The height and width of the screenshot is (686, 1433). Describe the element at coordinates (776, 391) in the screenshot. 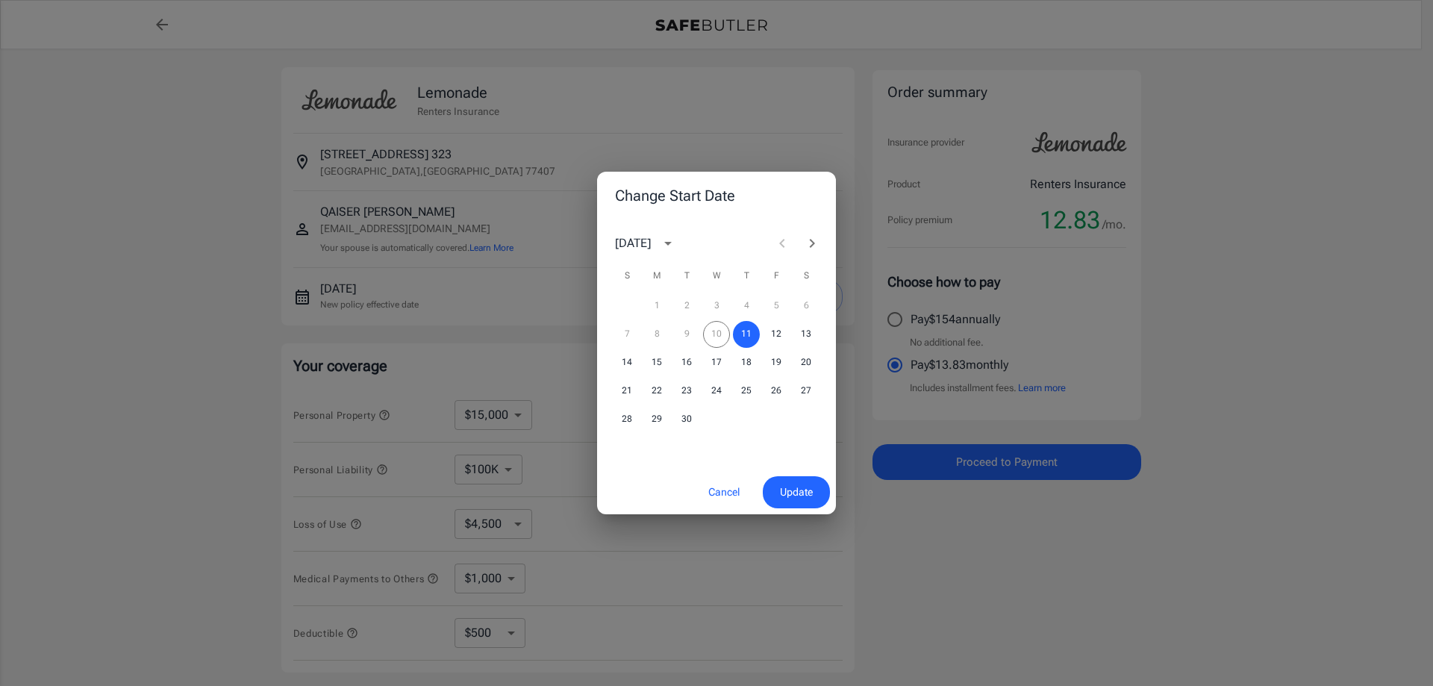

I see `button: 26` at that location.